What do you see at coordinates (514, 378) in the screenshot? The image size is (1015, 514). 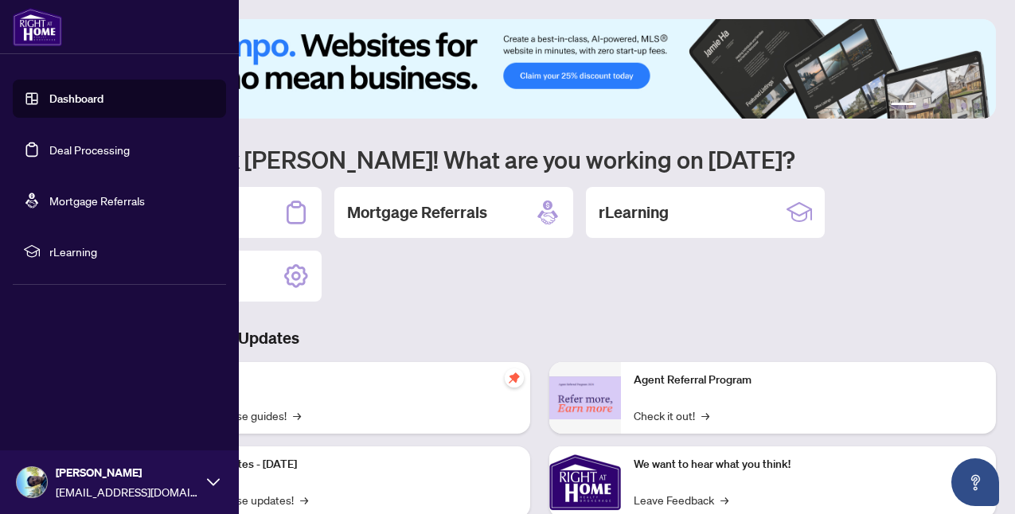 I see `span: pushpin` at bounding box center [514, 378].